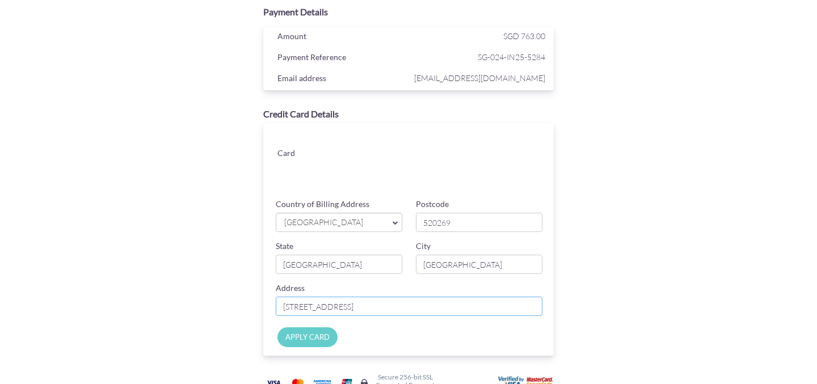 This screenshot has width=817, height=384. What do you see at coordinates (322, 204) in the screenshot?
I see `label: Country of Billing Address` at bounding box center [322, 204].